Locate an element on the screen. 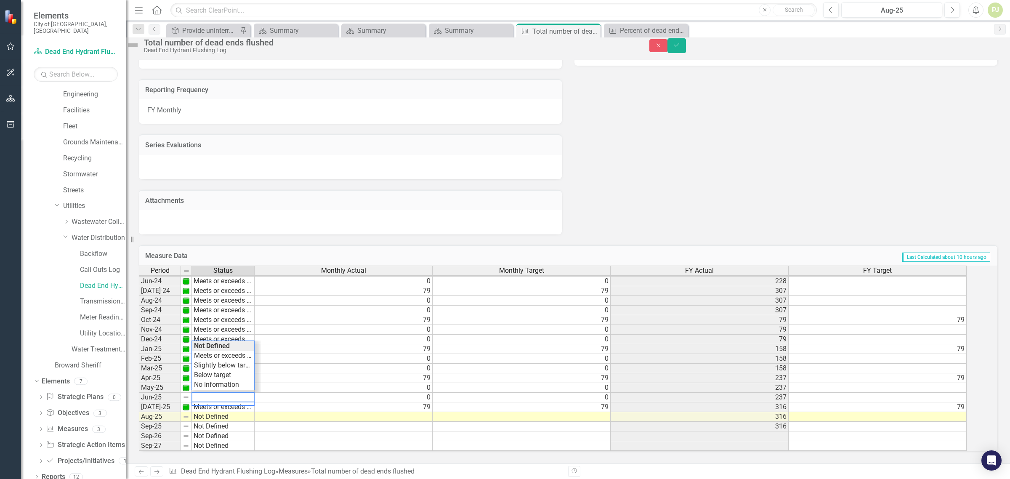 The width and height of the screenshot is (1010, 479). a: Provide uninterrupted delivery of potable water to residents is located at coordinates (203, 30).